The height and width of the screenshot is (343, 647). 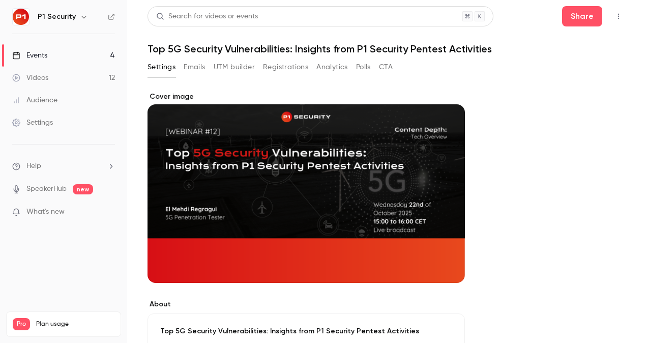 I want to click on label: About, so click(x=306, y=304).